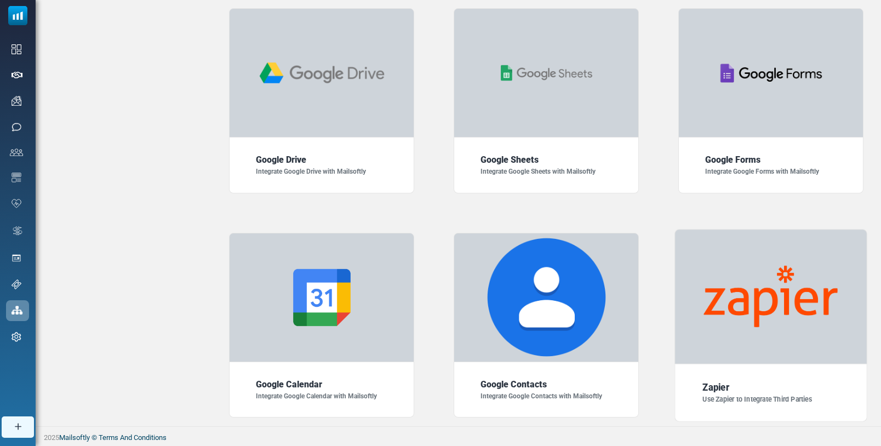  Describe the element at coordinates (322, 396) in the screenshot. I see `div: Integrate Google Calendar with Mailsoftly` at that location.